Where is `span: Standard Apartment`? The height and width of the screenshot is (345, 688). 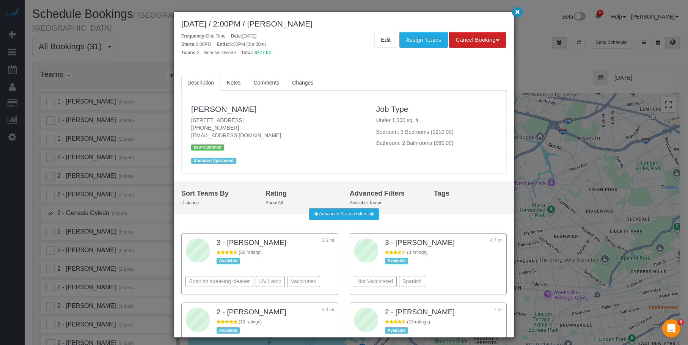 span: Standard Apartment is located at coordinates (214, 161).